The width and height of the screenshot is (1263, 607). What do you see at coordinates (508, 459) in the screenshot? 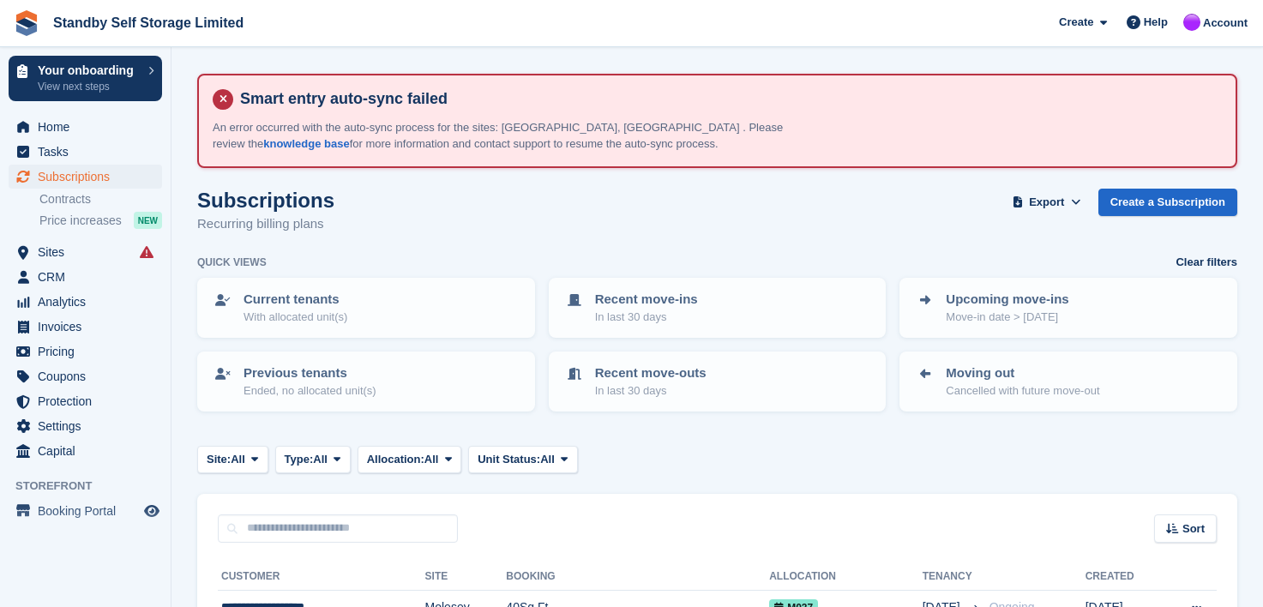
I see `span: Unit Status:` at bounding box center [508, 459].